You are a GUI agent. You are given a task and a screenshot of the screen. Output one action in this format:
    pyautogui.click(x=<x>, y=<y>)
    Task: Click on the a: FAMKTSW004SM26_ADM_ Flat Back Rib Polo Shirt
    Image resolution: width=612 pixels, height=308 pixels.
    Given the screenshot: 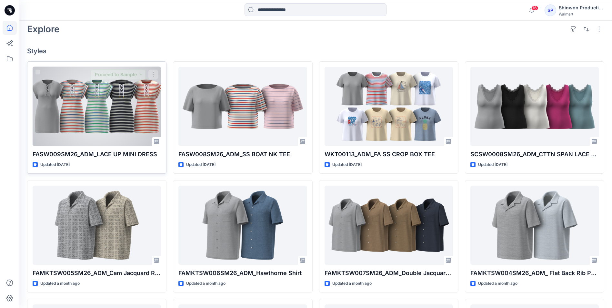 What is the action you would take?
    pyautogui.click(x=535, y=225)
    